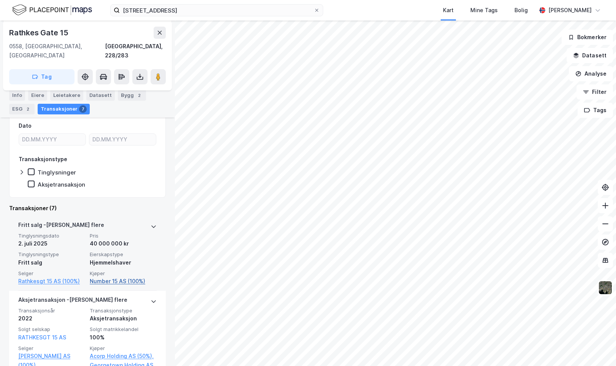 This screenshot has width=616, height=366. What do you see at coordinates (38, 95) in the screenshot?
I see `div: Eiere` at bounding box center [38, 95].